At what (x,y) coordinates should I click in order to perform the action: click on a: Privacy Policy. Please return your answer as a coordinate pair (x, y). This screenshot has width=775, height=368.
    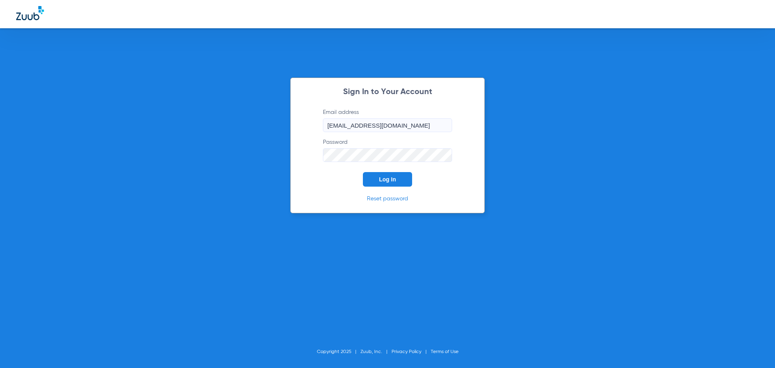
    Looking at the image, I should click on (407, 352).